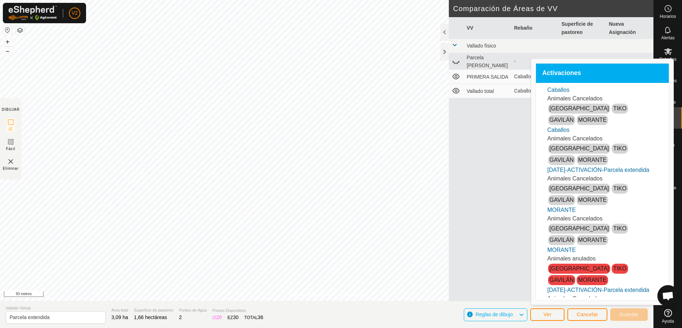 This screenshot has width=682, height=328. I want to click on font: Mapa de Calor, so click(668, 190).